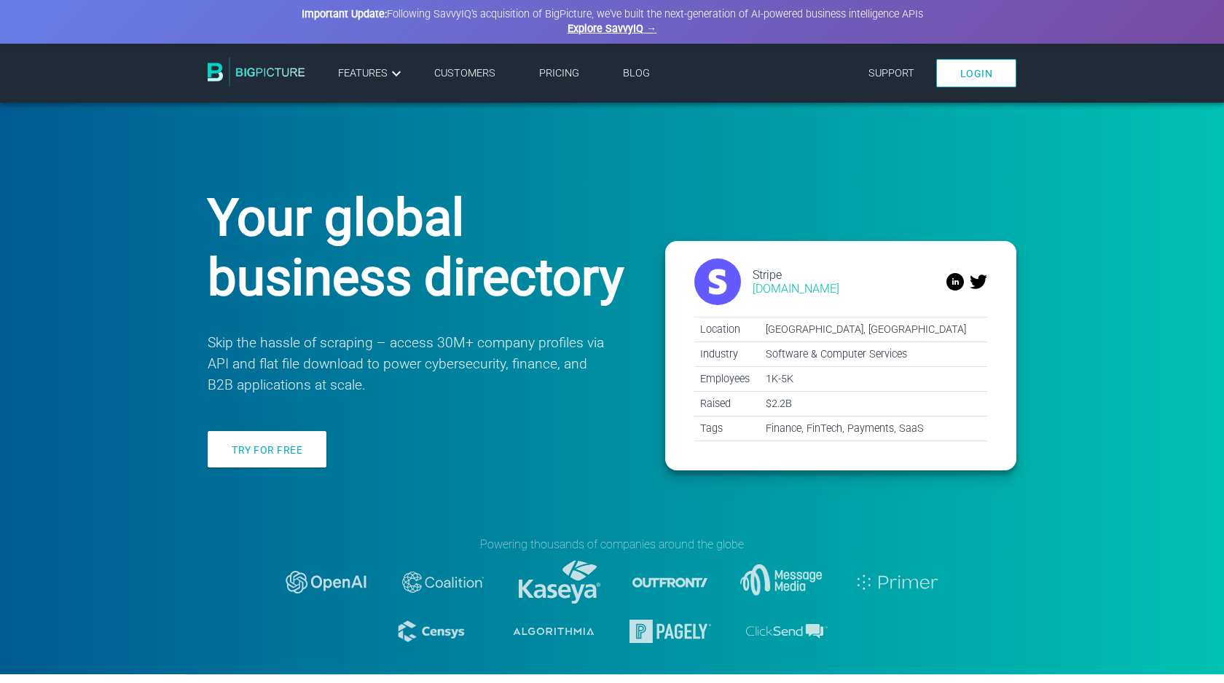 This screenshot has height=683, width=1224. Describe the element at coordinates (256, 72) in the screenshot. I see `img: BigPicture.io` at that location.